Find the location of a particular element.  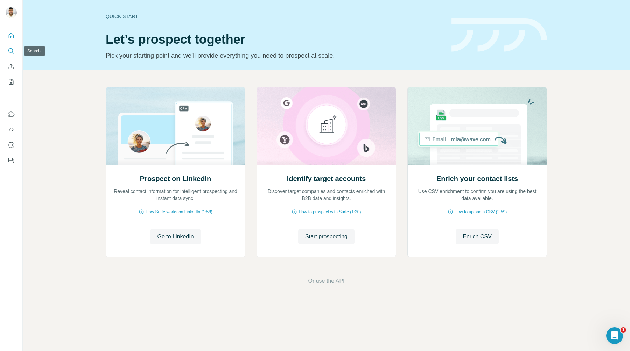

button: Use Surfe API is located at coordinates (11, 130).